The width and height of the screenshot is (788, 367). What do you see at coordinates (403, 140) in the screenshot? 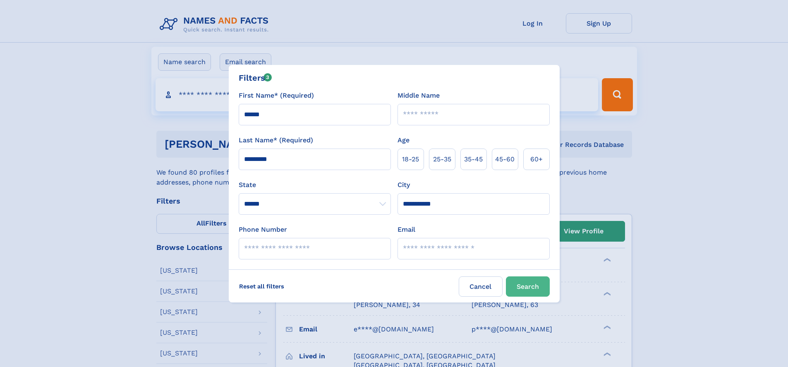
I see `label: Age` at bounding box center [403, 140].